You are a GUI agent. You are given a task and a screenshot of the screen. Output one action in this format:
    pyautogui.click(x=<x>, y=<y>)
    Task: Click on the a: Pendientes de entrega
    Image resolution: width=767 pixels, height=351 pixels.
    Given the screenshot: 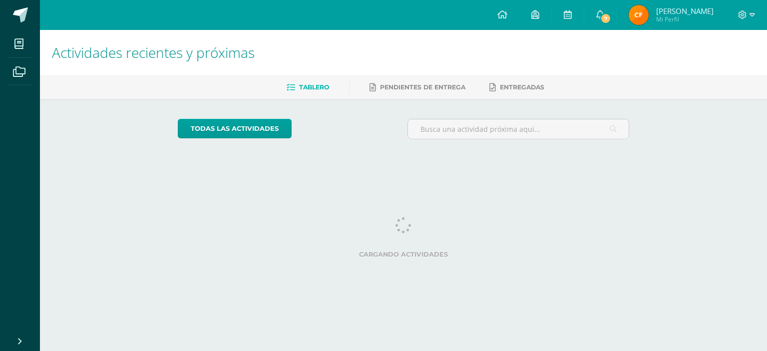 What is the action you would take?
    pyautogui.click(x=417, y=87)
    